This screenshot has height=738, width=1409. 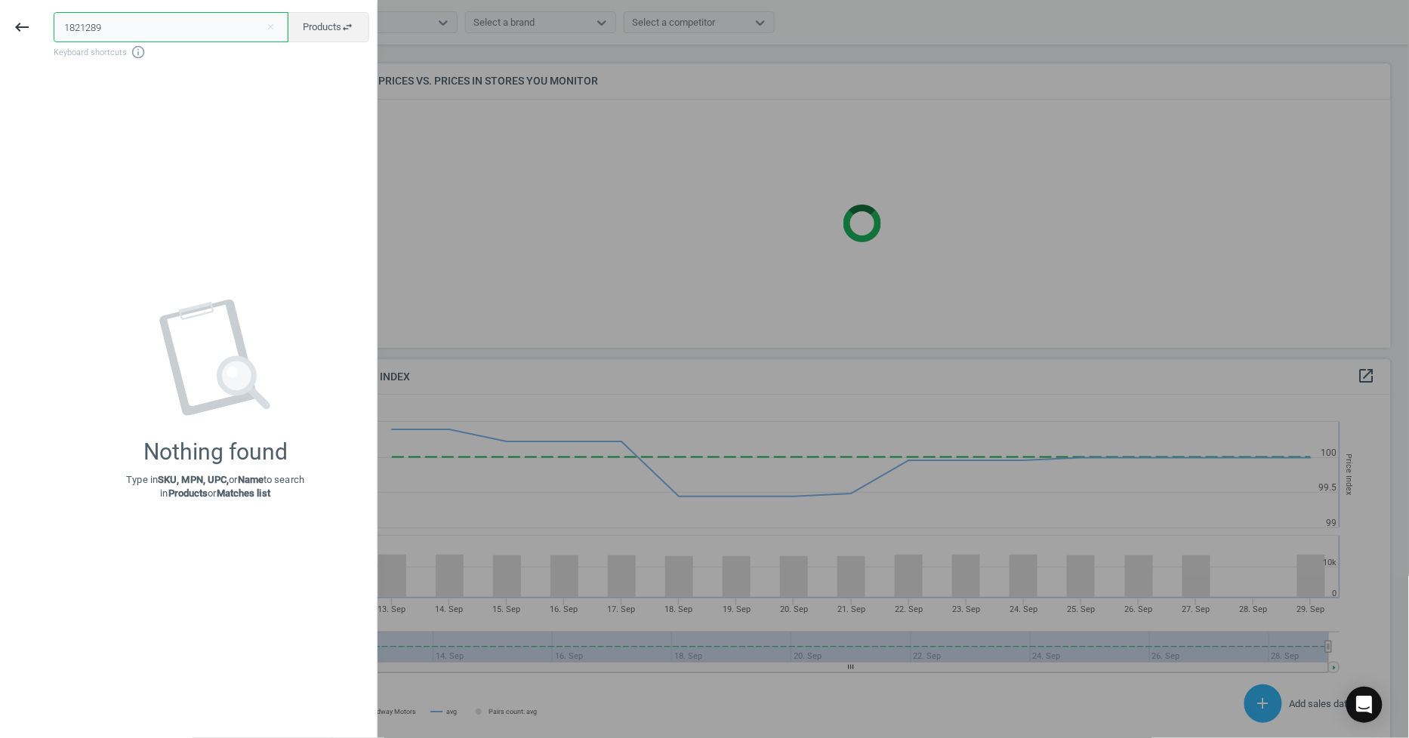 What do you see at coordinates (270, 27) in the screenshot?
I see `button: Close` at bounding box center [270, 27].